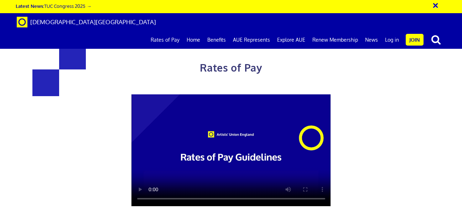 Image resolution: width=462 pixels, height=219 pixels. I want to click on a: AUE Represents, so click(251, 40).